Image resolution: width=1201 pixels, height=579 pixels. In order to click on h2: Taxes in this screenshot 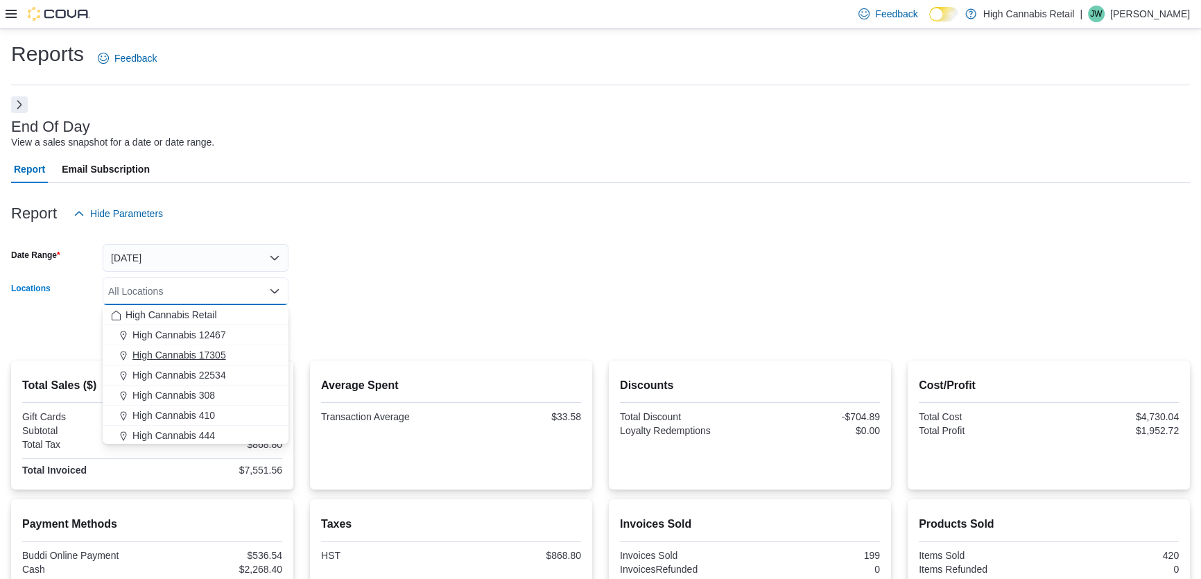, I will do `click(451, 524)`.